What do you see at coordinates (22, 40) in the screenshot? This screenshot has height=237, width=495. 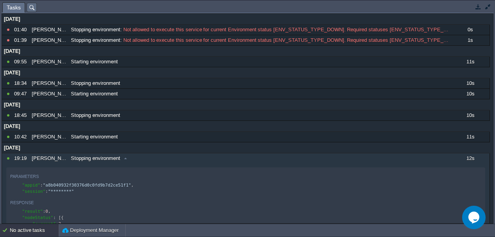 I see `div: 01:39` at bounding box center [22, 40].